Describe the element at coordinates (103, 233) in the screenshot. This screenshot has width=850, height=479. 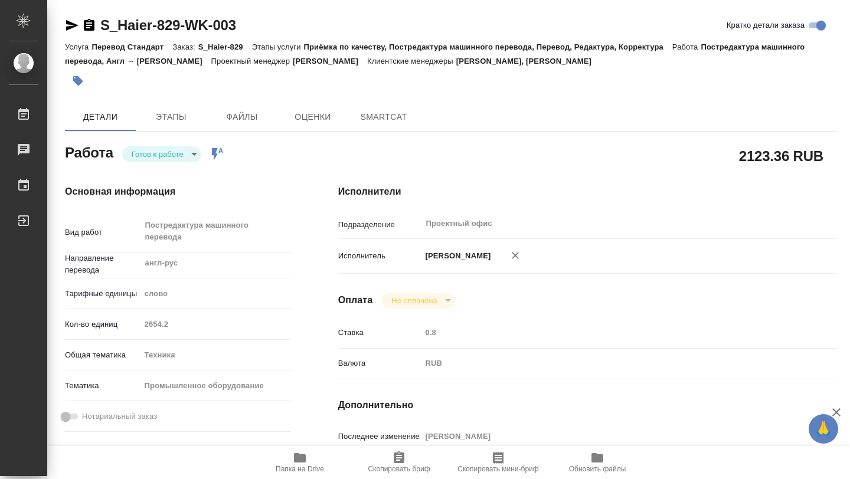
I see `p: Вид работ` at that location.